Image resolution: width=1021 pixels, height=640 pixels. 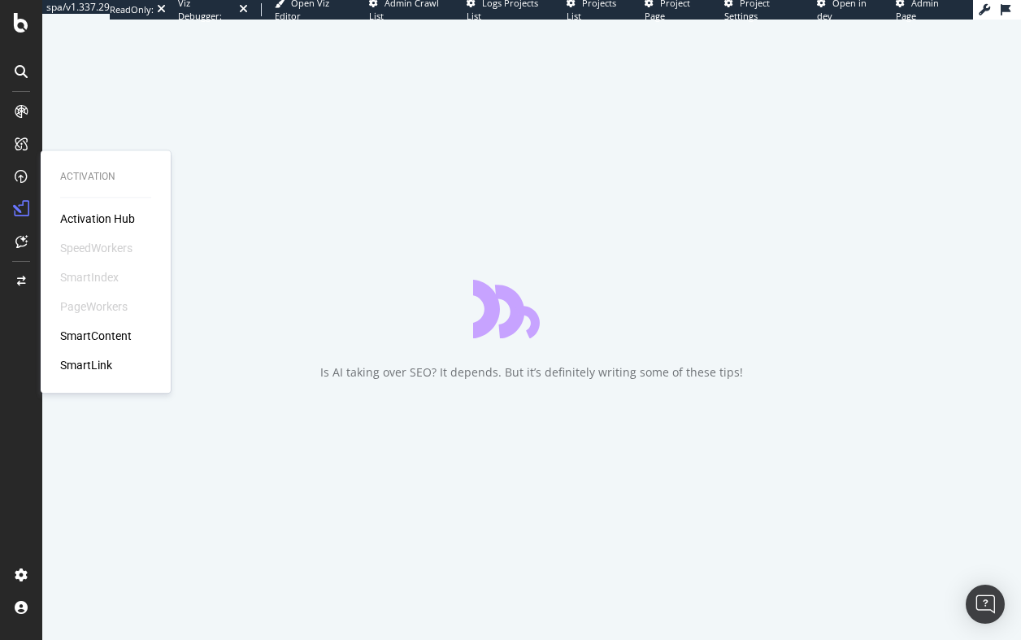 What do you see at coordinates (96, 336) in the screenshot?
I see `div: SmartContent` at bounding box center [96, 336].